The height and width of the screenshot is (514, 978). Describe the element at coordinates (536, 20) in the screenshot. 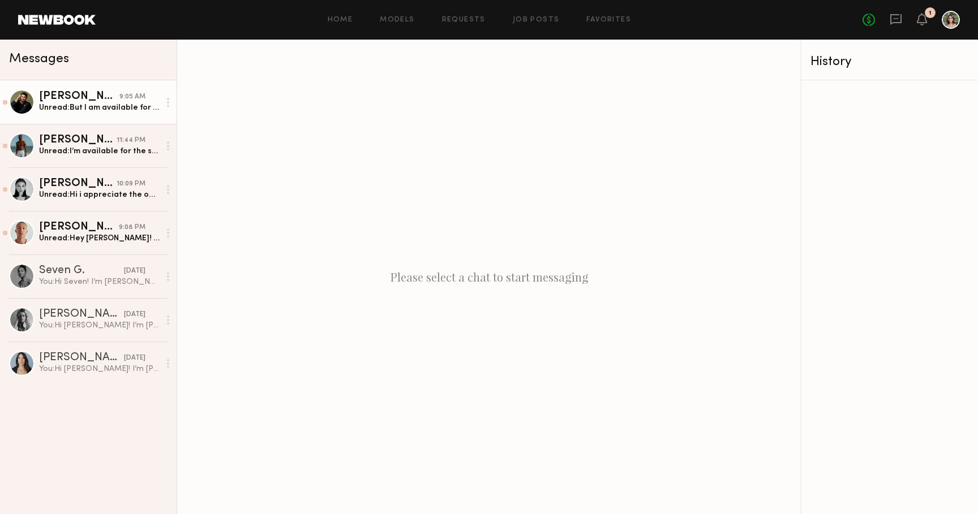

I see `a: Job Posts` at that location.